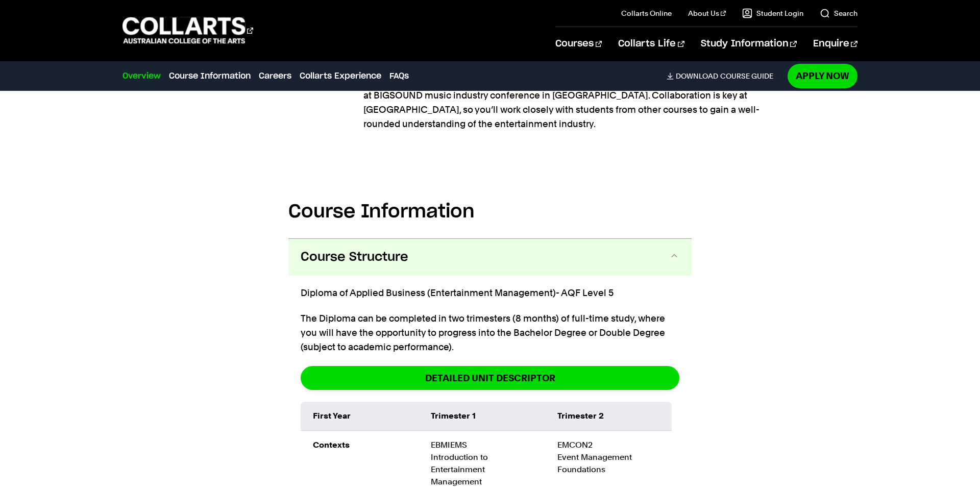 This screenshot has width=980, height=489. What do you see at coordinates (399, 76) in the screenshot?
I see `a: FAQs` at bounding box center [399, 76].